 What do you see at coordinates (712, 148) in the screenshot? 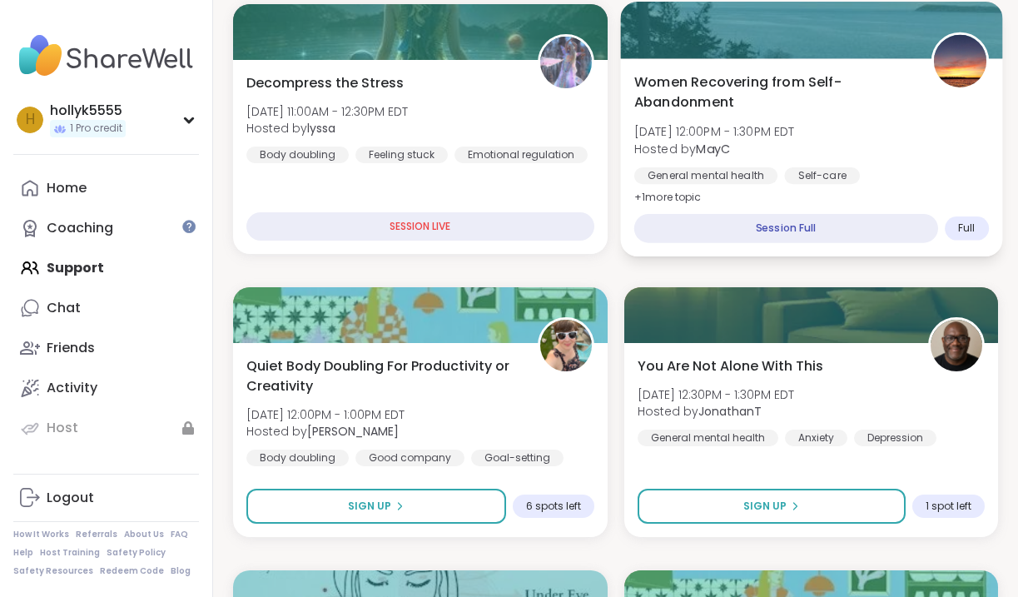
I see `b: MayC` at bounding box center [712, 148].